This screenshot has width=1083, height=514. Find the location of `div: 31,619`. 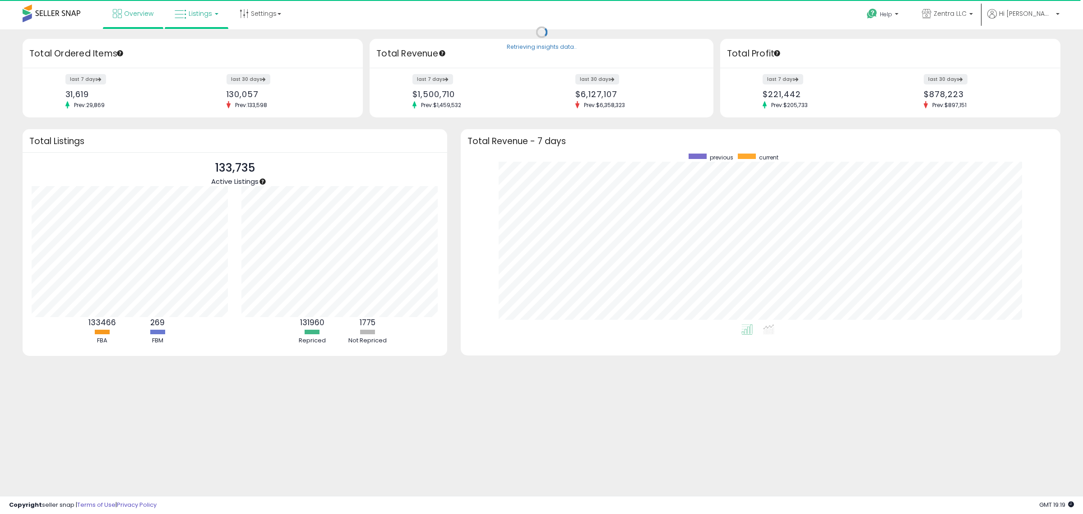

div: 31,619 is located at coordinates (126, 94).